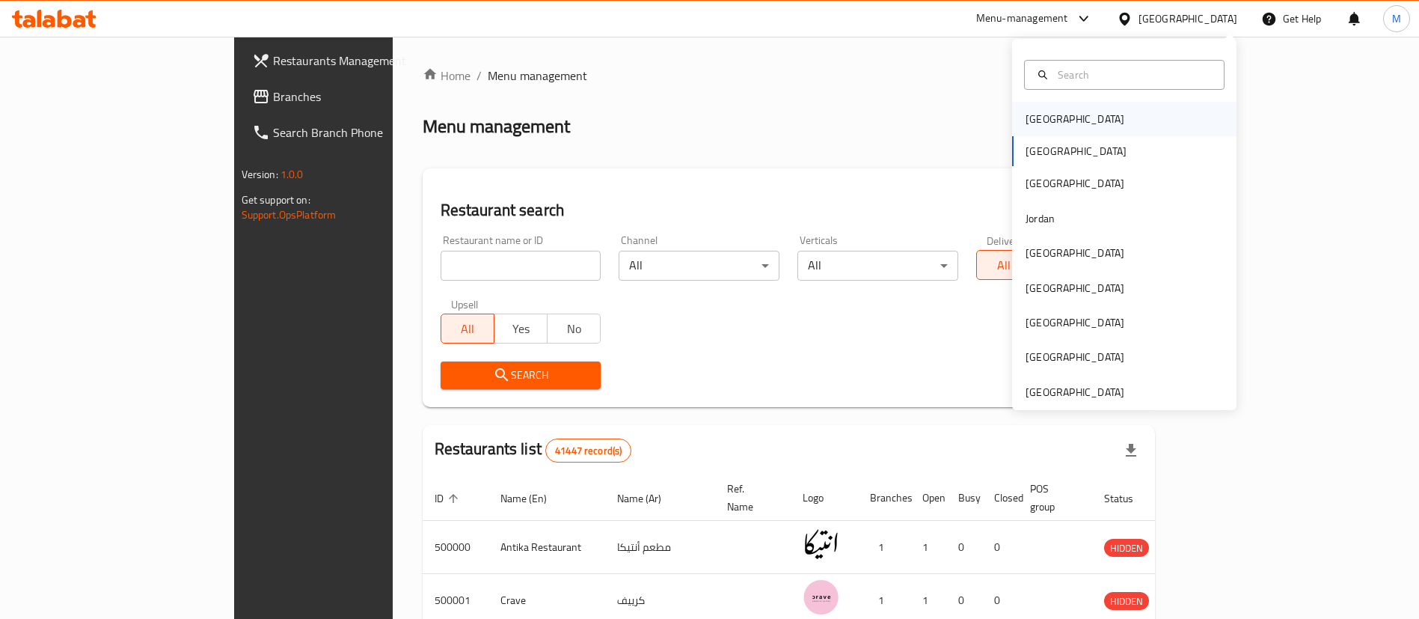 The width and height of the screenshot is (1419, 619). Describe the element at coordinates (449, 498) in the screenshot. I see `span: ID` at that location.